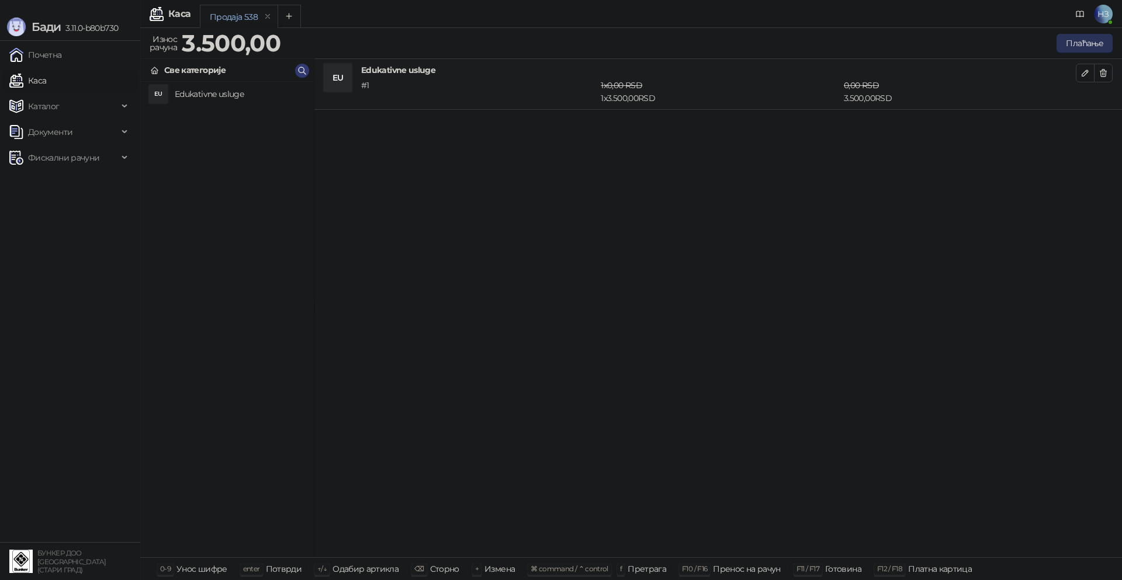 This screenshot has width=1122, height=580. Describe the element at coordinates (861, 85) in the screenshot. I see `span: 0,00 RSD` at that location.